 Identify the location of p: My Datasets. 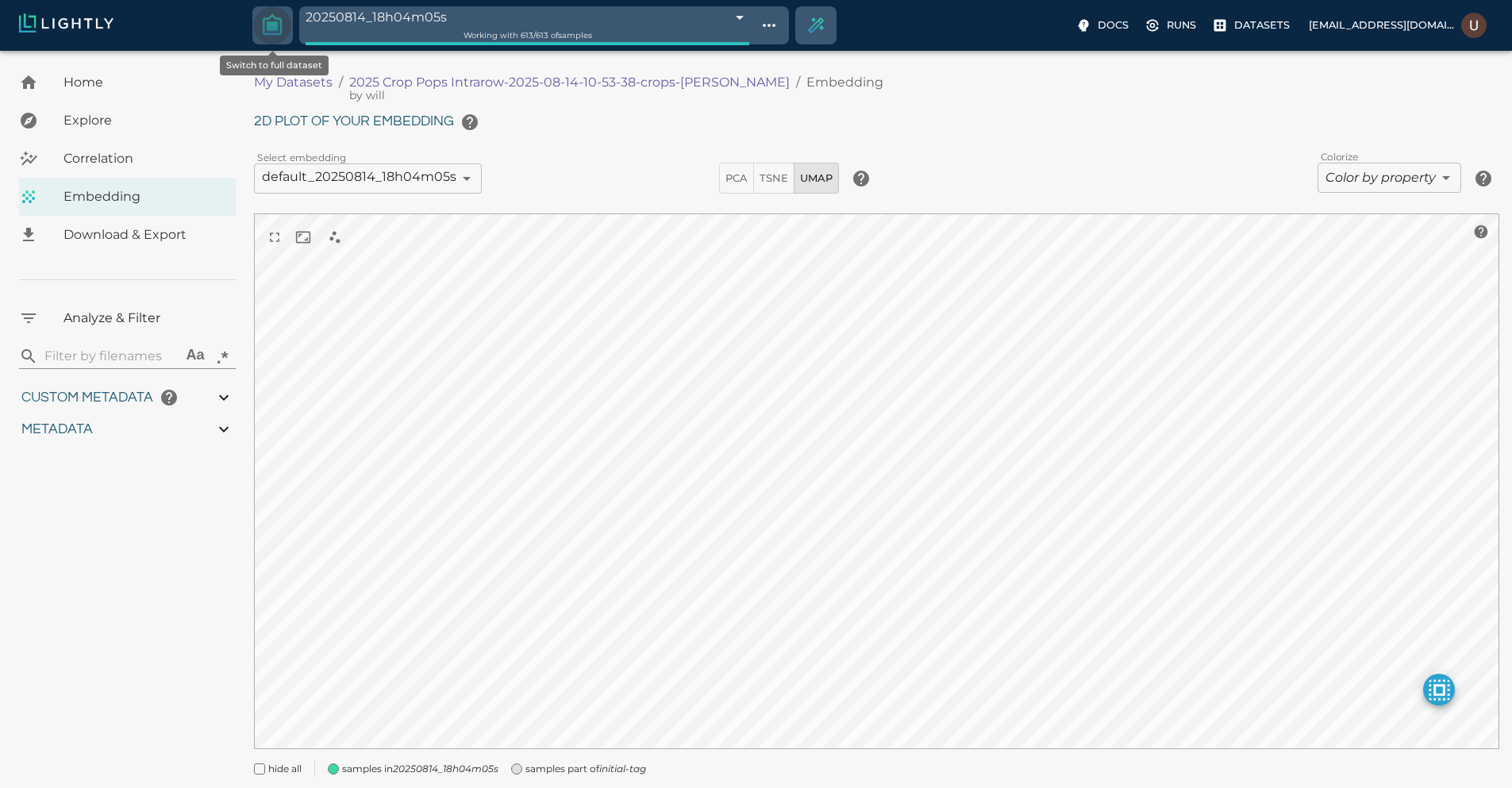
(293, 83).